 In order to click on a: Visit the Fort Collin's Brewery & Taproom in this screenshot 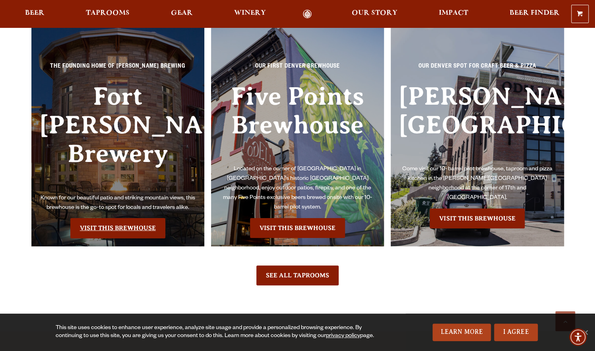, I will do `click(118, 228)`.